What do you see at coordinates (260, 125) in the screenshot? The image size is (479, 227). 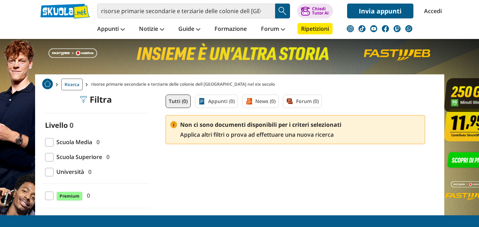 I see `span: Non ci sono documenti disponibili per i criteri selezionati` at bounding box center [260, 125].